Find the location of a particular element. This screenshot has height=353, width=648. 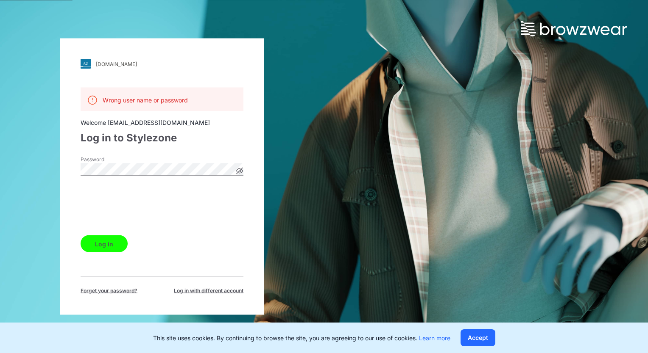

span: Log in with different account is located at coordinates (208, 291).